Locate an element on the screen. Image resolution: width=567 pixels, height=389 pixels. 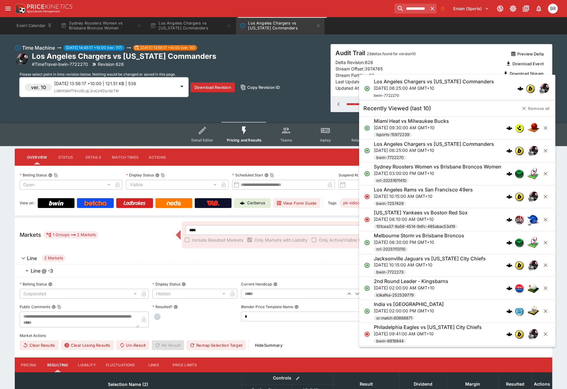
span: Selection Name (2) is located at coordinates (128, 385).